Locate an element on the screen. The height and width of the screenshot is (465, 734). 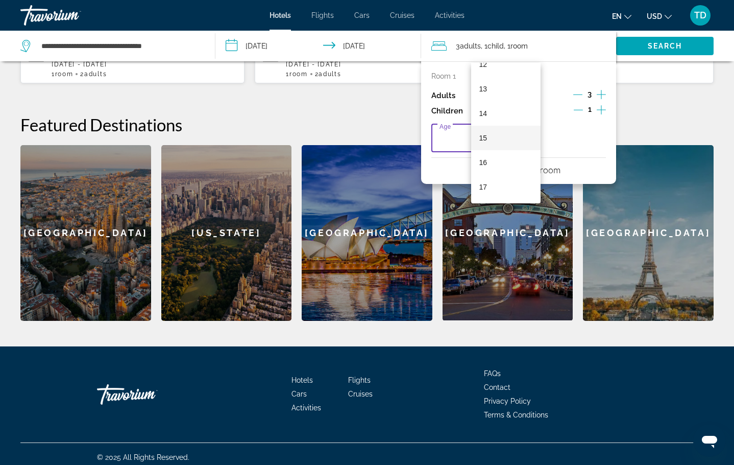
span: 13 is located at coordinates (484, 89).